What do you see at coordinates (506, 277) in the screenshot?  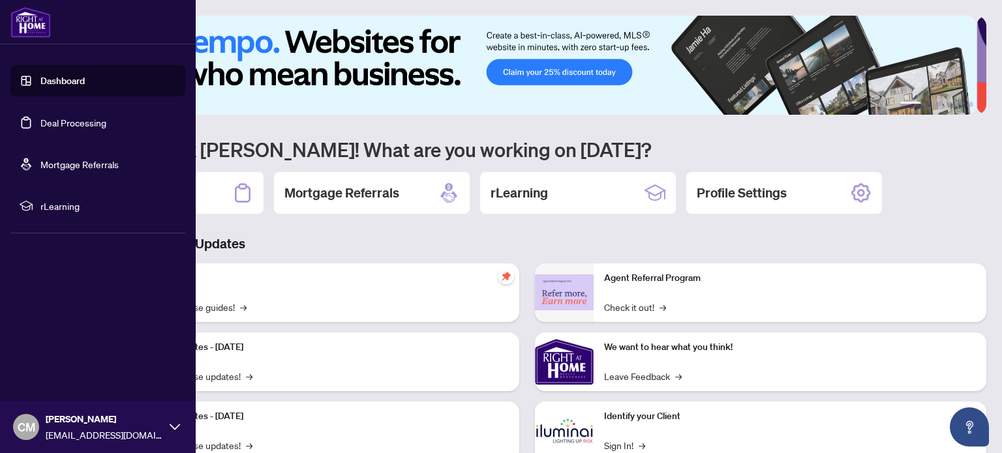 I see `span: pushpin` at bounding box center [506, 277].